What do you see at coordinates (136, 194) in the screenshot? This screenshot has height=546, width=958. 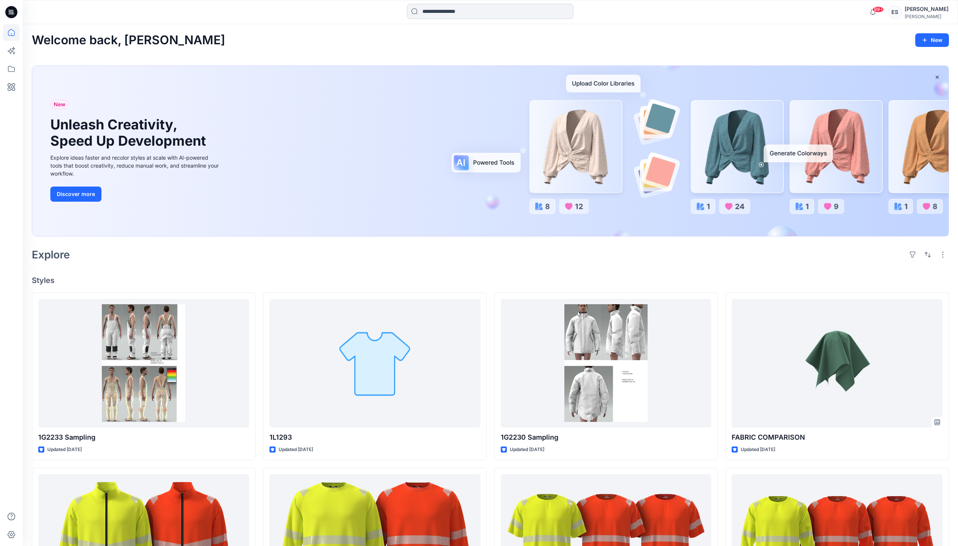 I see `a: Discover more` at bounding box center [136, 194].